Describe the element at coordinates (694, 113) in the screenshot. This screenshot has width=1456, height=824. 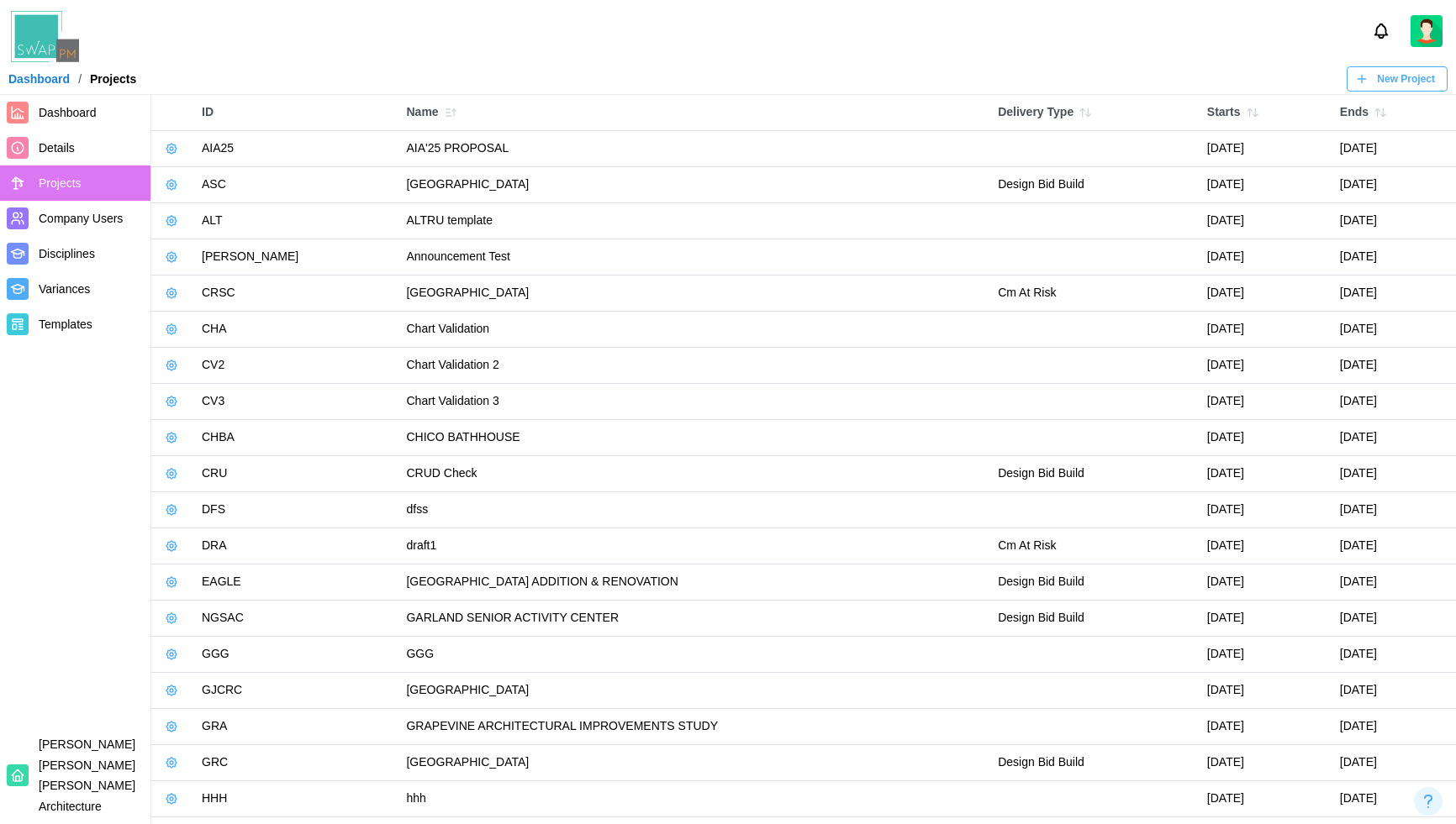
I see `div: Name` at that location.